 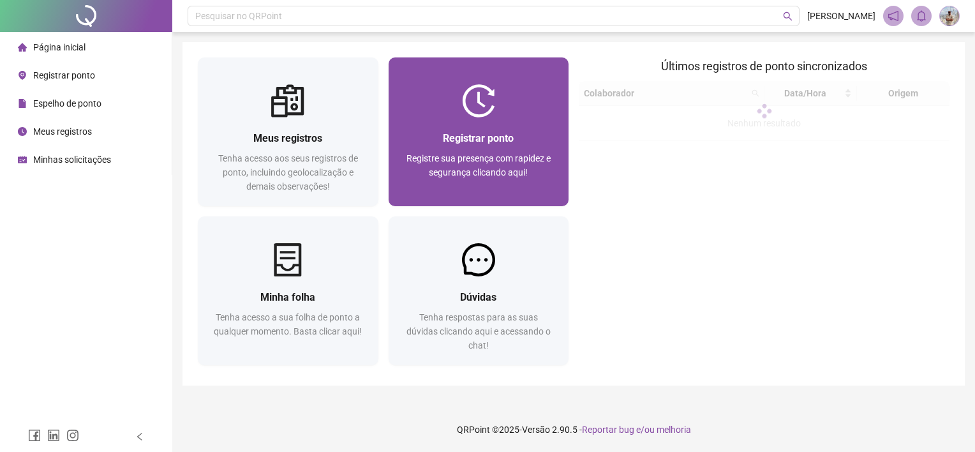 I want to click on a: Meus registrosTenha acesso aos seus registros de ponto, incluindo geolocalização e demais observa..., so click(x=288, y=131).